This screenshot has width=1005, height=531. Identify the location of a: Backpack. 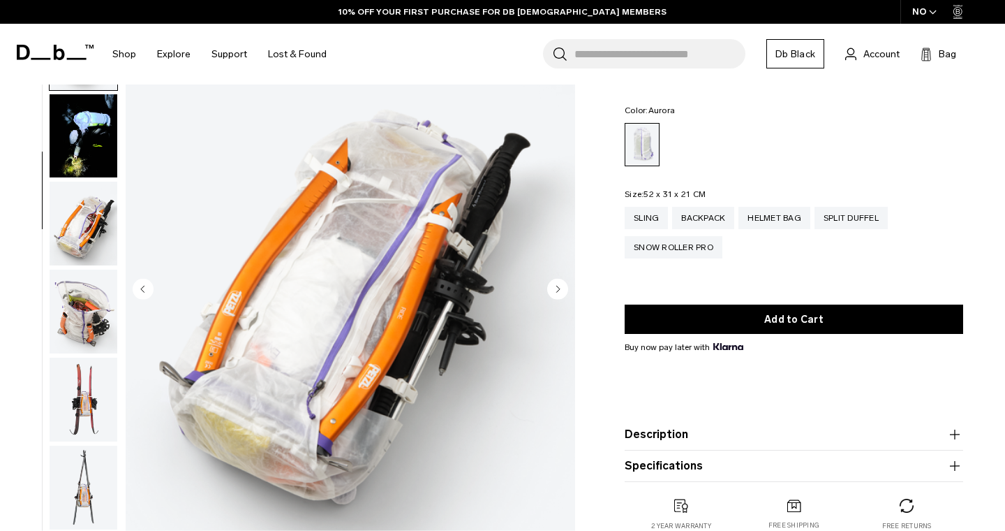
(703, 218).